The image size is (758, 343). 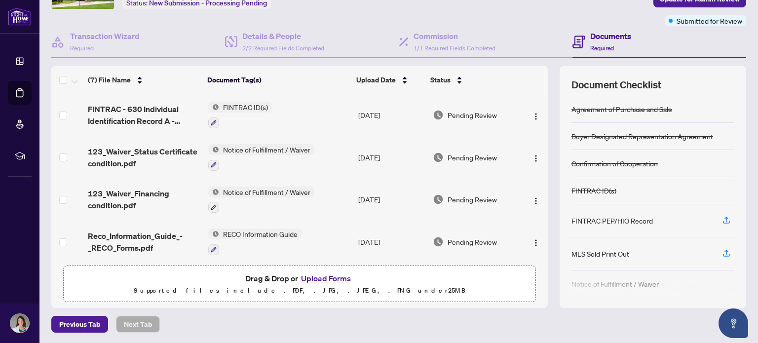 What do you see at coordinates (594, 190) in the screenshot?
I see `div: FINTRAC ID(s)` at bounding box center [594, 190].